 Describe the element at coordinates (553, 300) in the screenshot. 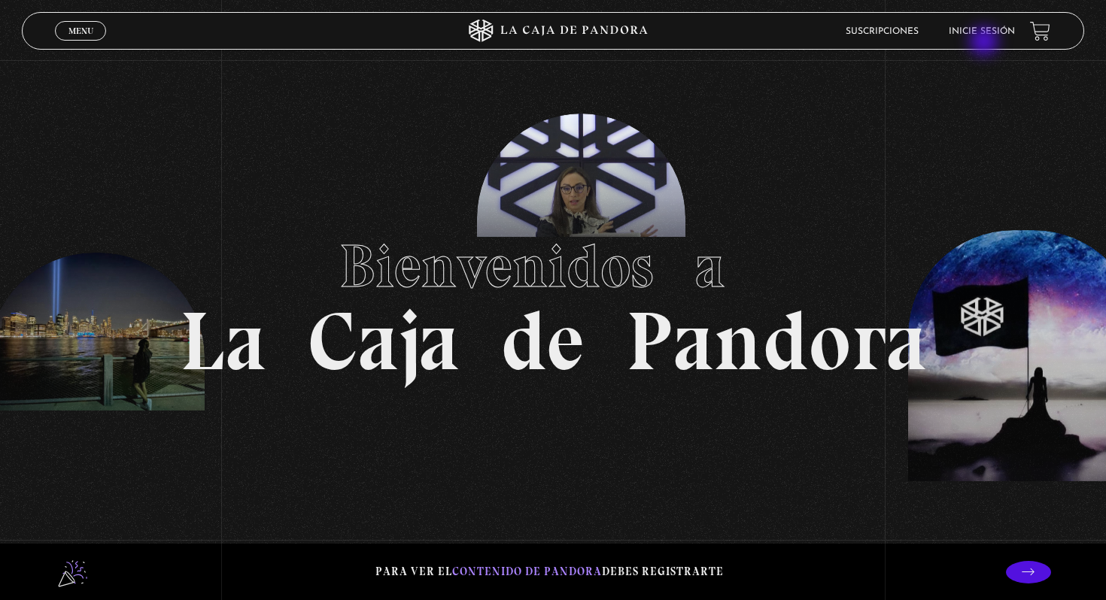

I see `h1: La Caja de Pandora` at that location.